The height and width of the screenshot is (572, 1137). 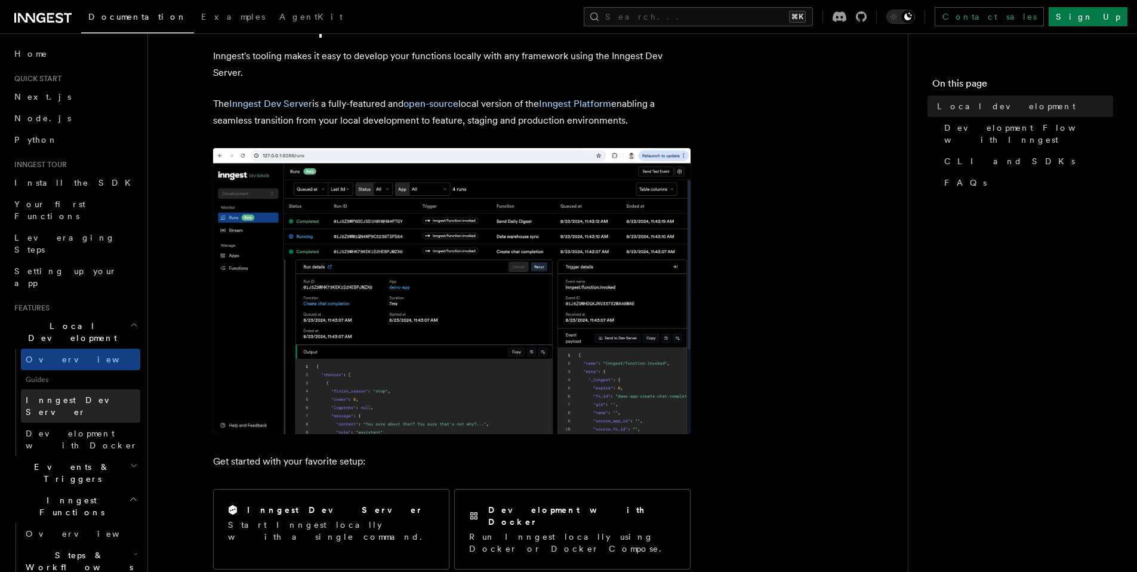 I want to click on span: Development with Docker, so click(x=82, y=439).